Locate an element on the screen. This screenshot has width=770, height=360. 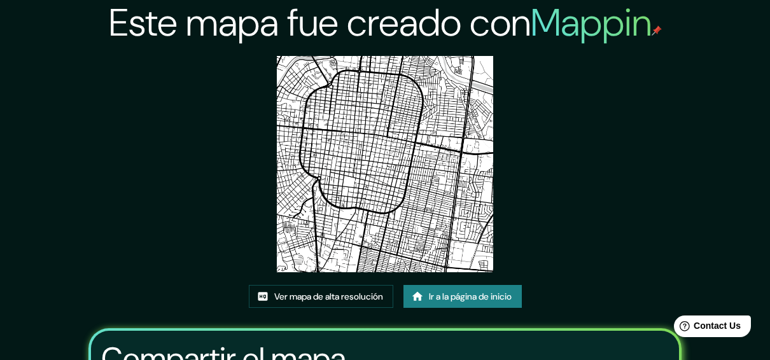
img: mappin-pin is located at coordinates (657, 31).